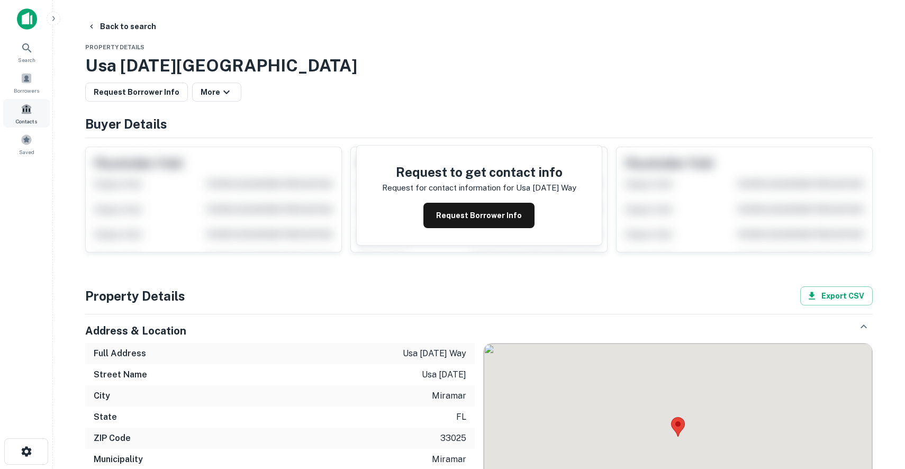  Describe the element at coordinates (27, 19) in the screenshot. I see `img: capitalize-icon.png` at that location.